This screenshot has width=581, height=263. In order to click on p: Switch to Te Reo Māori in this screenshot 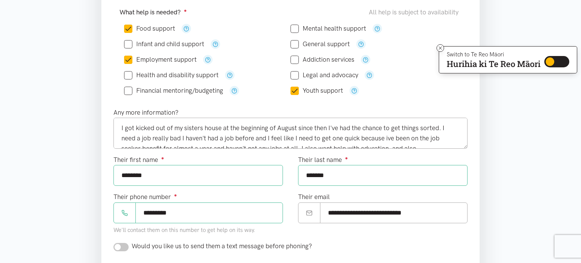, I will do `click(493, 54)`.